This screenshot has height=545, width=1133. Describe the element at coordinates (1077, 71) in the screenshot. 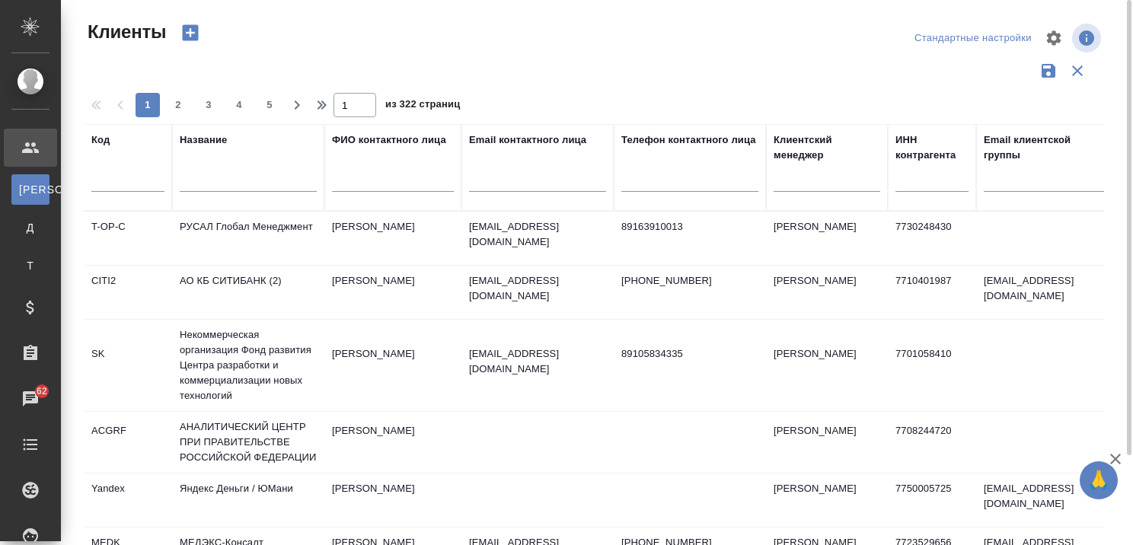

I see `button: Сбросить фильтры` at that location.